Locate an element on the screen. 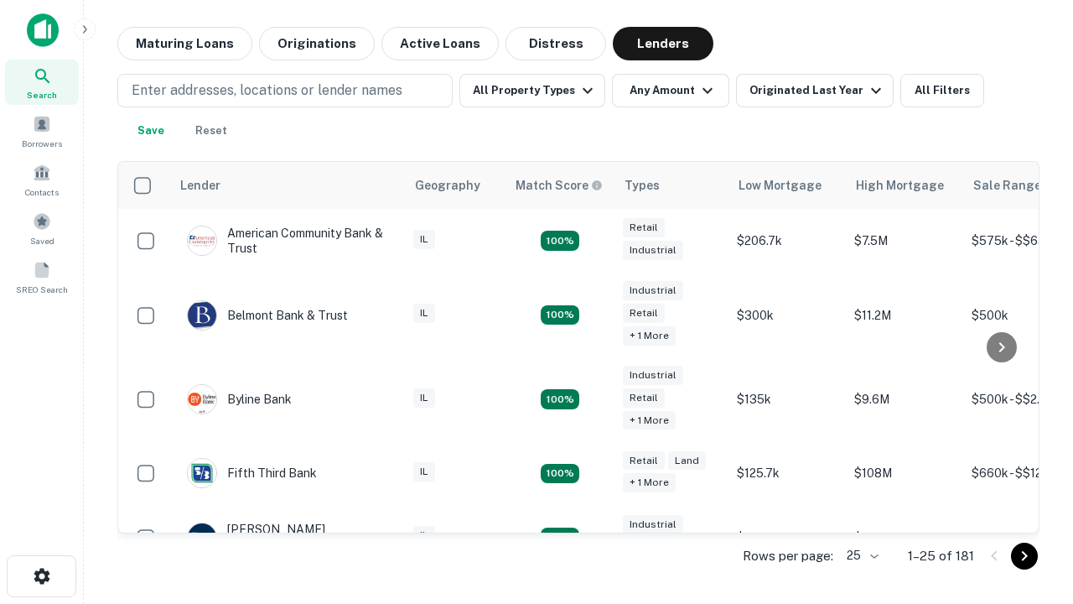 Image resolution: width=1073 pixels, height=604 pixels. div: Matching Properties: 31, hasApolloMatch: undefined is located at coordinates (560, 474).